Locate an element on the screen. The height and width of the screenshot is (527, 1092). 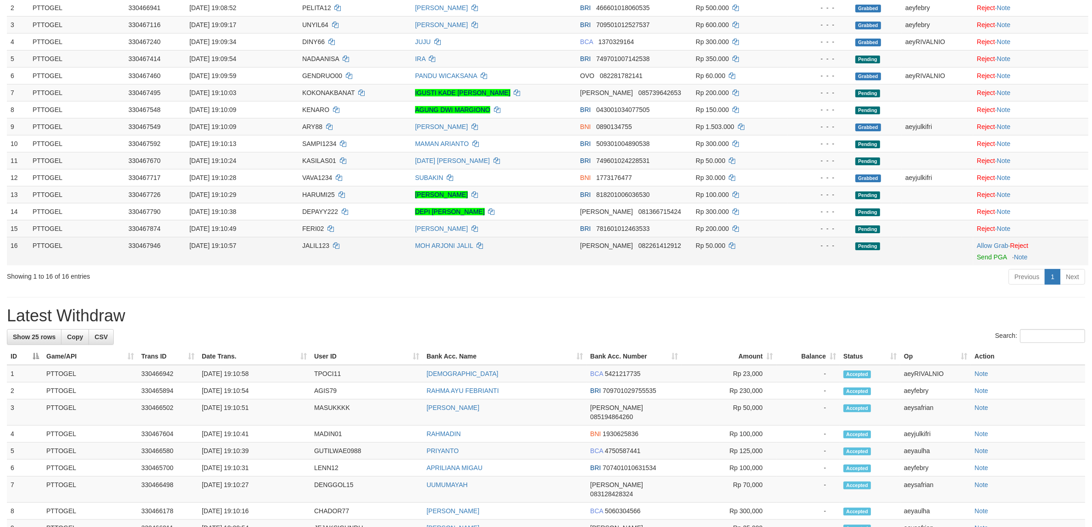
span: Rp 200.000 is located at coordinates (712, 93).